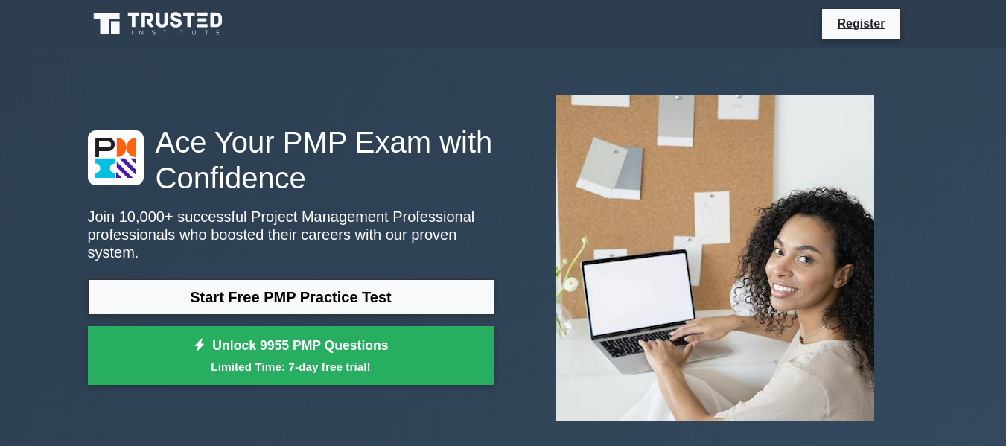 The image size is (1006, 446). I want to click on h1: Ace Your PMP Exam with Confidence, so click(291, 160).